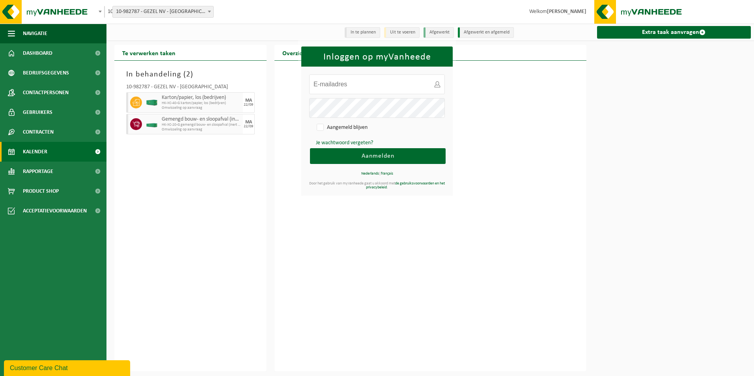 The height and width of the screenshot is (376, 754). I want to click on li: Uit te voeren, so click(402, 32).